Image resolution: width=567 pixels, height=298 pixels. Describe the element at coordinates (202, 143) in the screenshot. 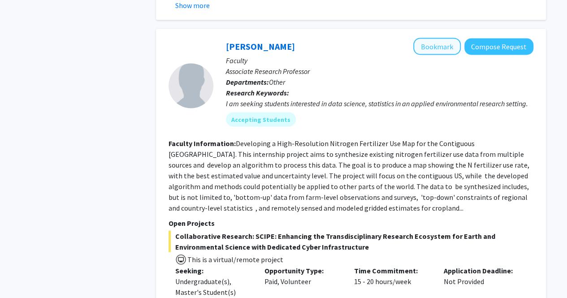

I see `b: Faculty Information:` at that location.